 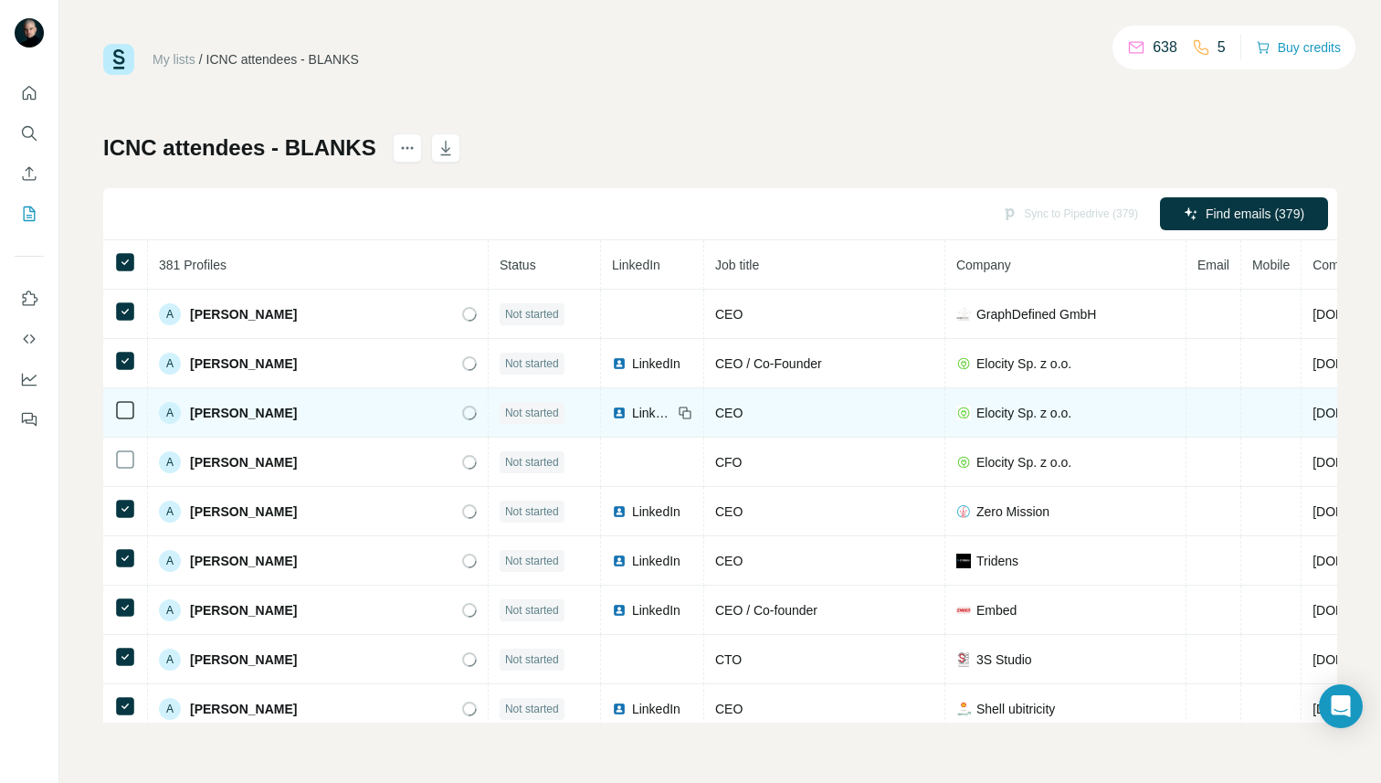 I want to click on button: actions, so click(x=407, y=148).